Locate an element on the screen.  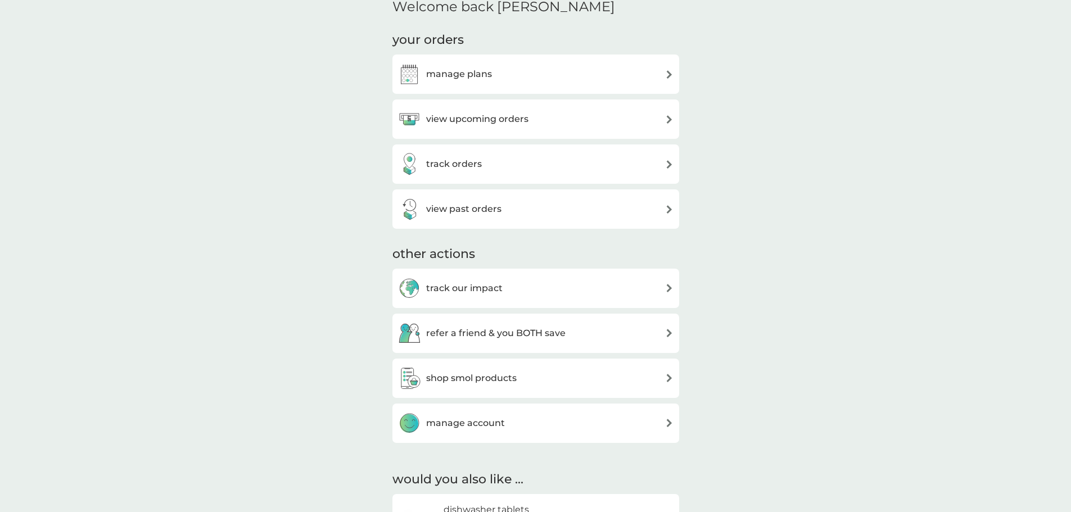
h3: your orders is located at coordinates (428, 40).